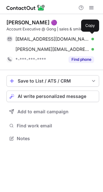  I want to click on button: Notes, so click(53, 139).